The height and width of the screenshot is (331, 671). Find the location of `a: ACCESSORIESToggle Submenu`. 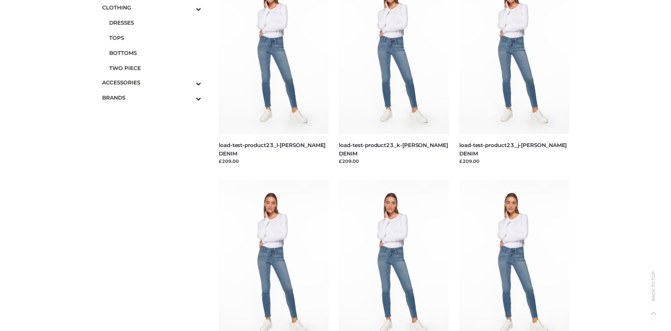

a: ACCESSORIESToggle Submenu is located at coordinates (152, 82).